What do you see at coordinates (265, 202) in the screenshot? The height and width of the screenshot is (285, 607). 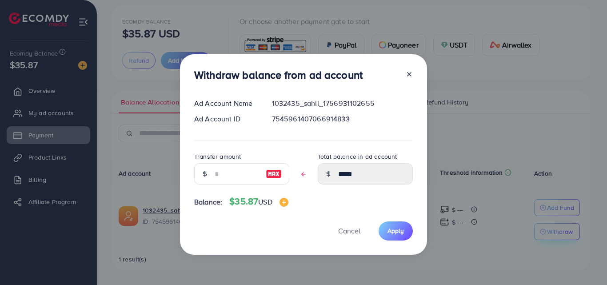 I see `span: USD` at bounding box center [265, 202].